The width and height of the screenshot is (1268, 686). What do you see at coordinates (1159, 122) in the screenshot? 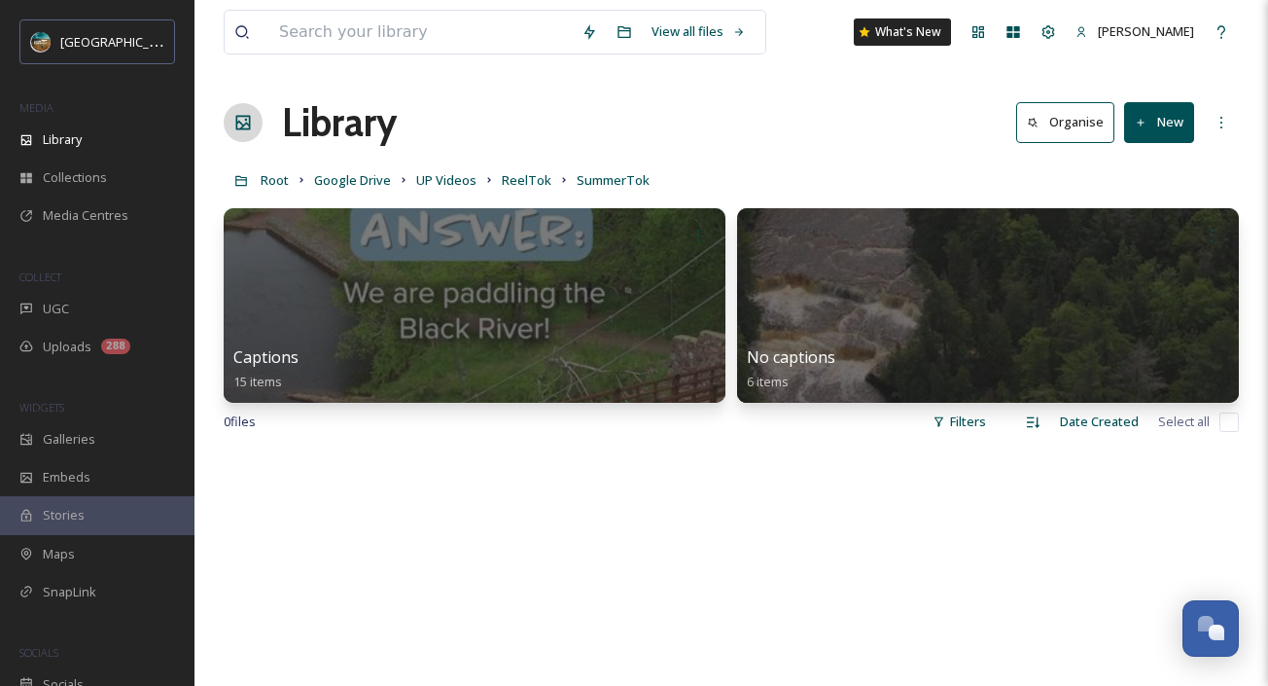
I see `button: New` at bounding box center [1159, 122].